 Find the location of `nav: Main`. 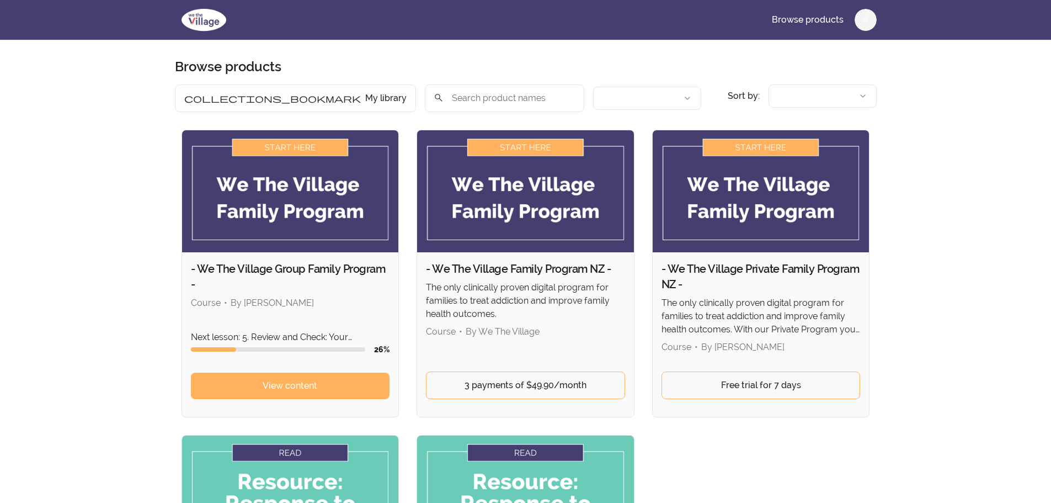

nav: Main is located at coordinates (820, 20).